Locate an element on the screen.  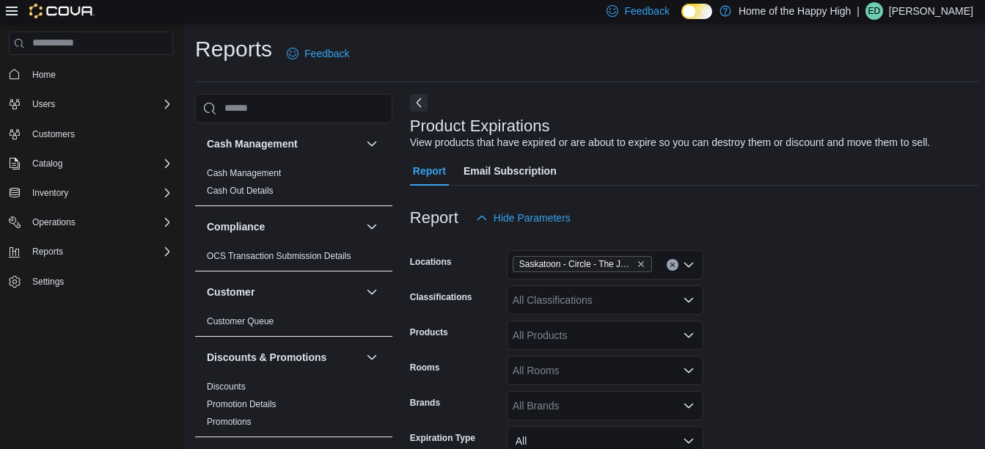
span: Promotion Details is located at coordinates (241, 404).